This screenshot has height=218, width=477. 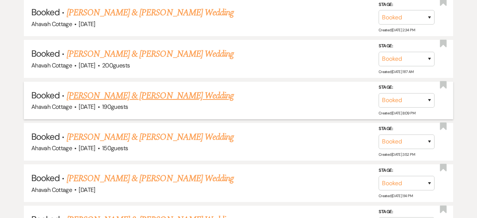 I want to click on span: 150 guests, so click(x=115, y=148).